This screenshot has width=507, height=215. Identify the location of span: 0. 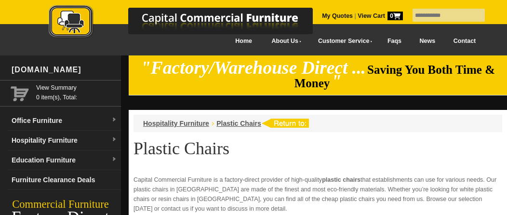
(395, 16).